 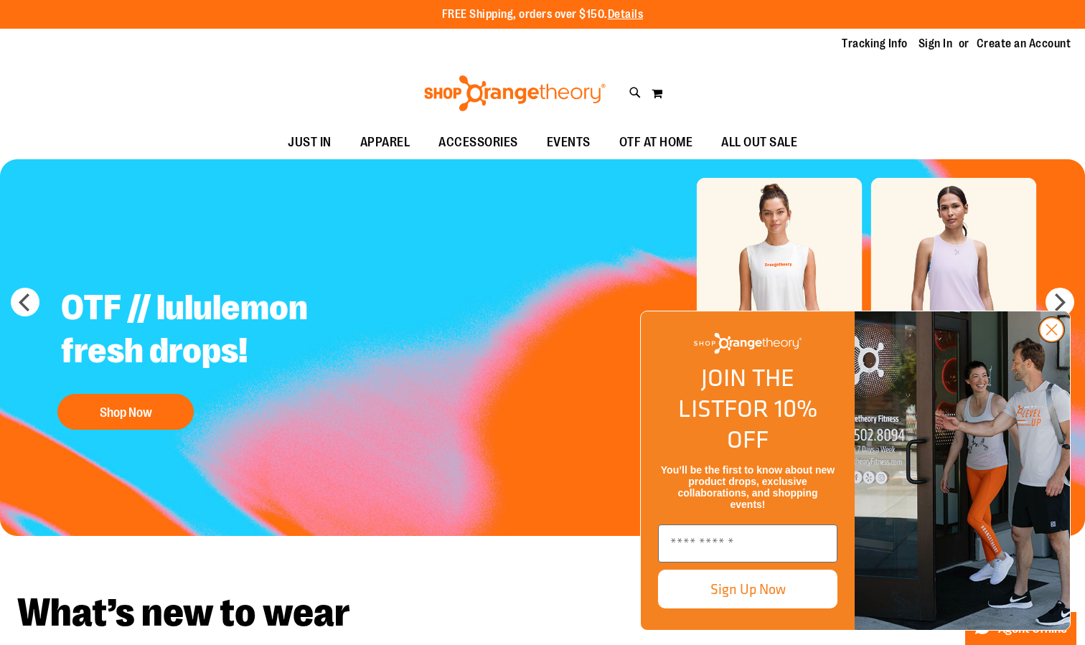 What do you see at coordinates (656, 142) in the screenshot?
I see `span: OTF AT HOME` at bounding box center [656, 142].